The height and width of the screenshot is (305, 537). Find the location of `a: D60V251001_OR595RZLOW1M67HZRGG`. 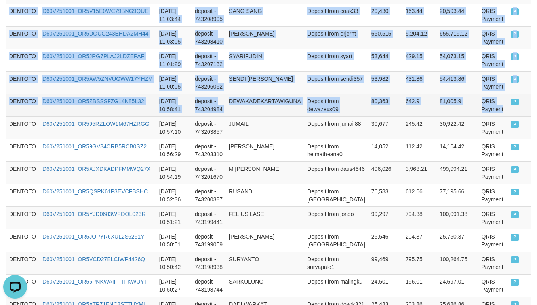

a: D60V251001_OR595RZLOW1M67HZRGG is located at coordinates (96, 124).